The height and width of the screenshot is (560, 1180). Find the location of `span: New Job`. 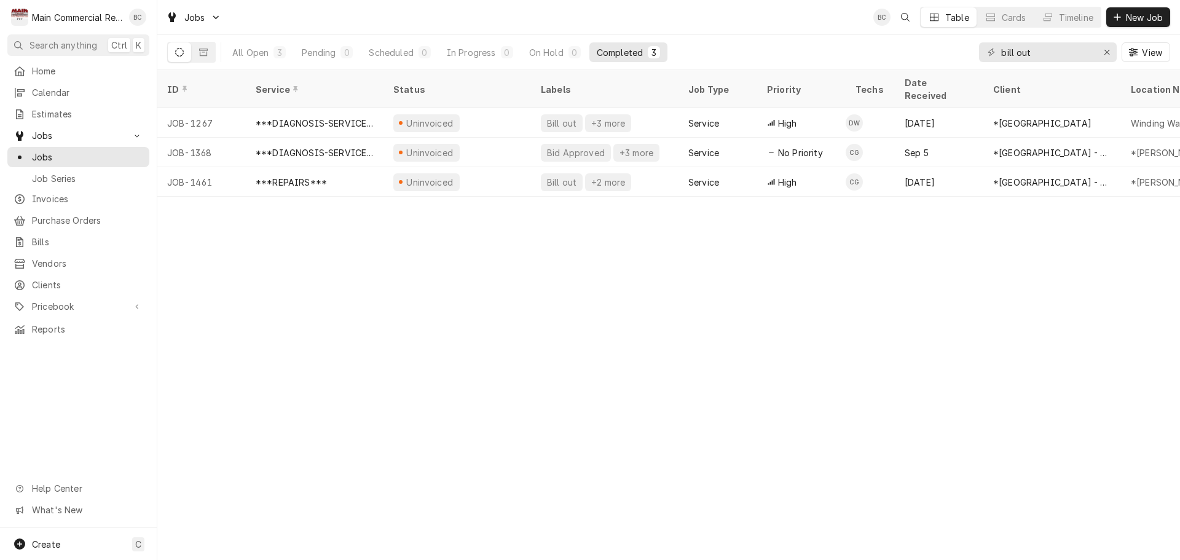

span: New Job is located at coordinates (1145, 17).